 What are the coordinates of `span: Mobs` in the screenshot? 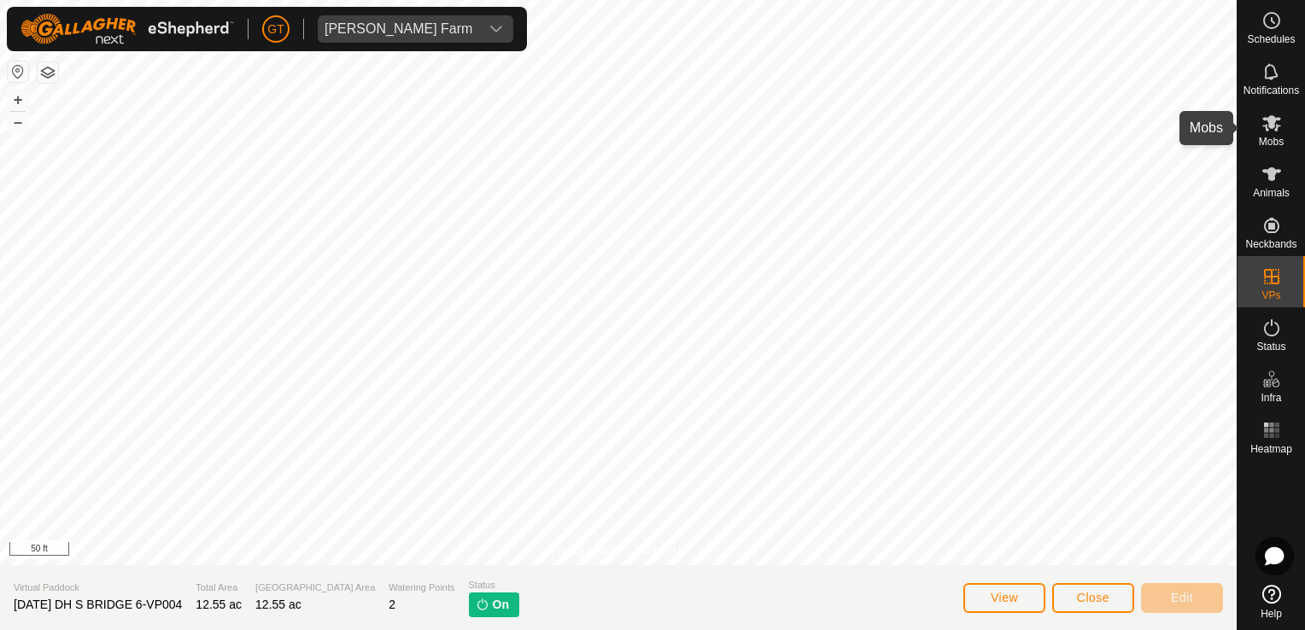 It's located at (1271, 142).